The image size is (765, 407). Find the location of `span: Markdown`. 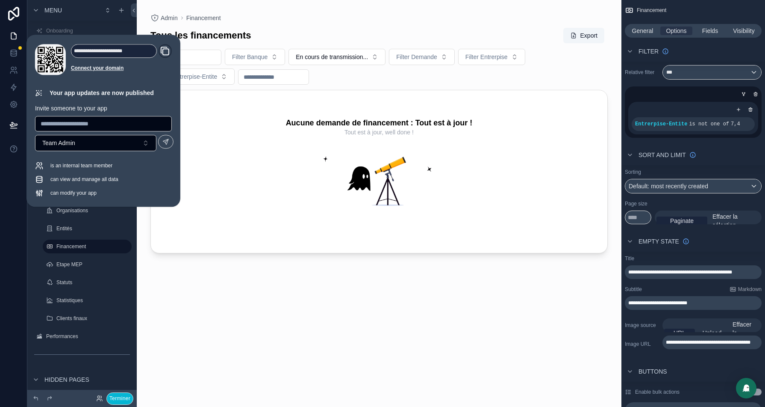

span: Markdown is located at coordinates (750, 289).